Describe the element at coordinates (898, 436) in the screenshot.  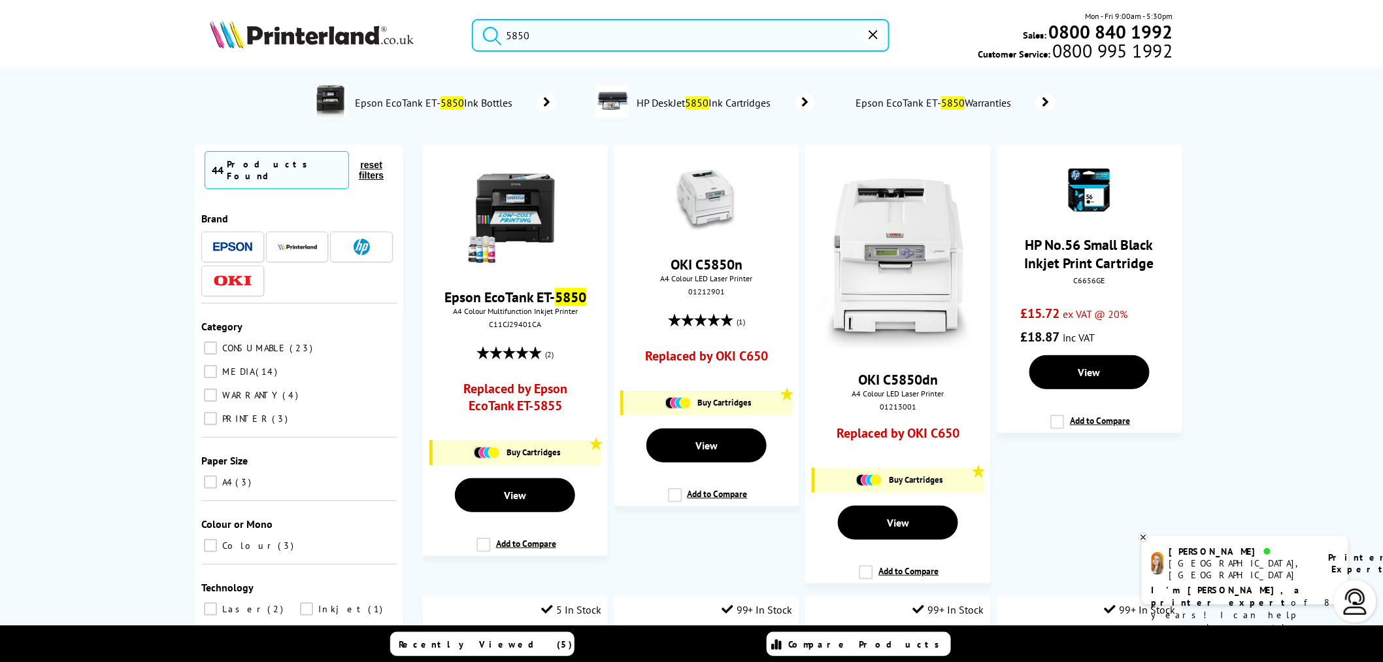
I see `a: Replaced by OKI C650` at that location.